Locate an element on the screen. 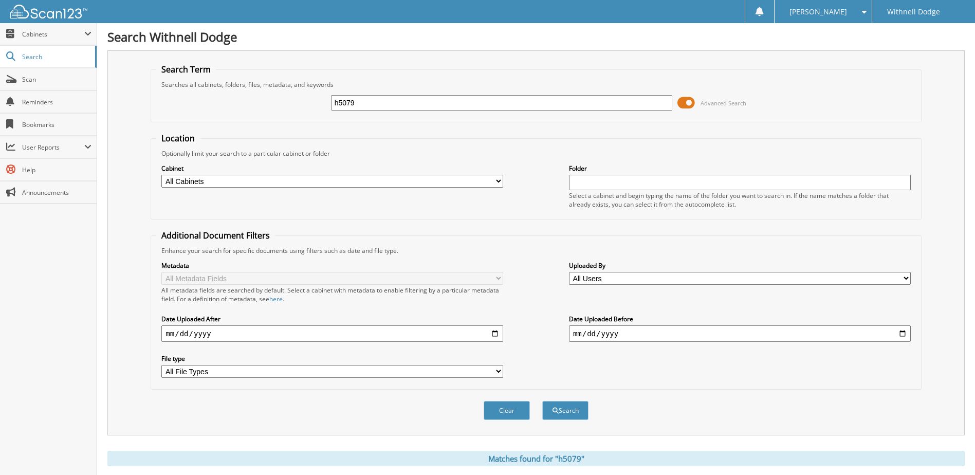 Image resolution: width=975 pixels, height=475 pixels. img: scan123-logo-white.svg is located at coordinates (49, 11).